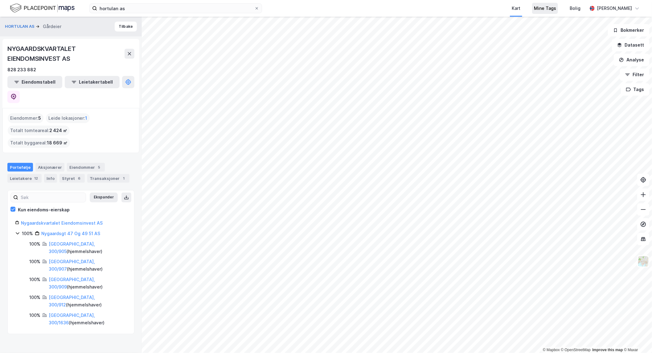  Describe the element at coordinates (44, 210) in the screenshot. I see `div: Kun eiendoms-eierskap` at that location.